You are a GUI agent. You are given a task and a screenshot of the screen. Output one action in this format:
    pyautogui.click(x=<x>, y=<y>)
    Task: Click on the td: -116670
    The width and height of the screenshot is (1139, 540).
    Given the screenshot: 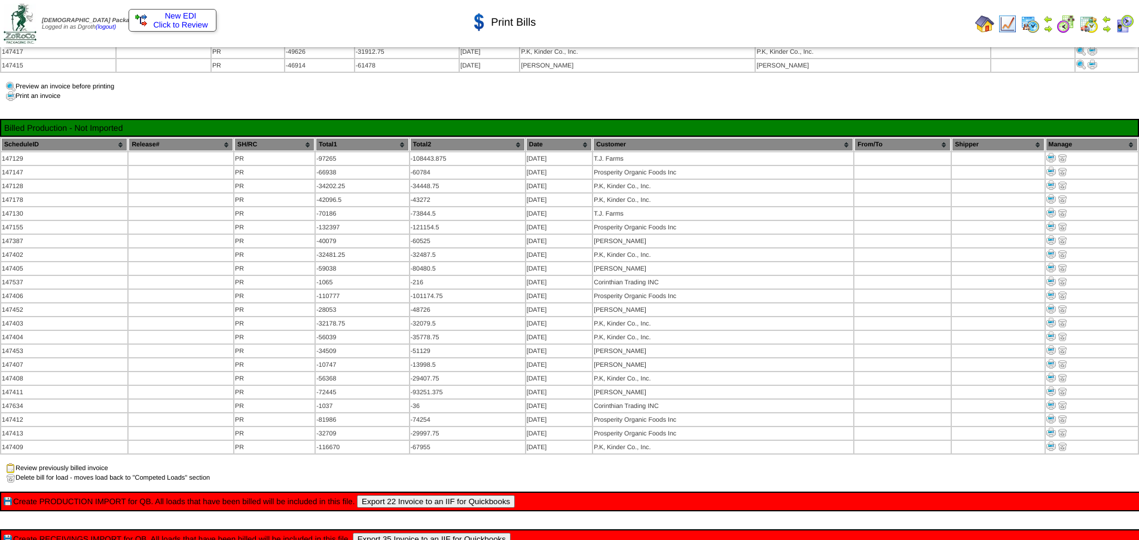 What is the action you would take?
    pyautogui.click(x=362, y=447)
    